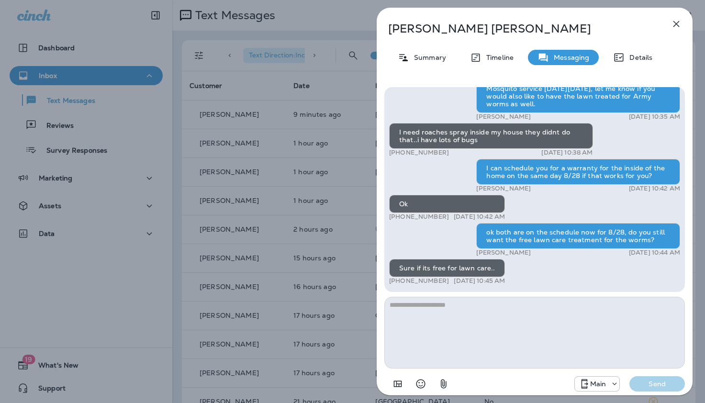 Image resolution: width=705 pixels, height=403 pixels. What do you see at coordinates (569, 57) in the screenshot?
I see `p: Messaging` at bounding box center [569, 57].